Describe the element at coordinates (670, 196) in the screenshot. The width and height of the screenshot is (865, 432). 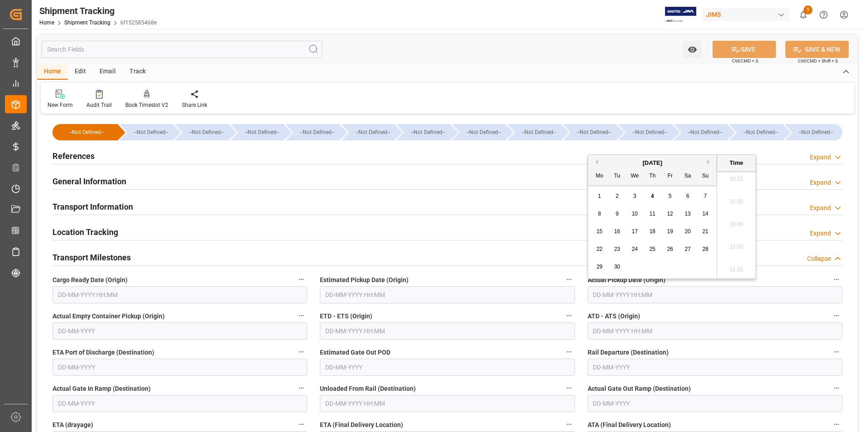
I see `span: 5` at that location.